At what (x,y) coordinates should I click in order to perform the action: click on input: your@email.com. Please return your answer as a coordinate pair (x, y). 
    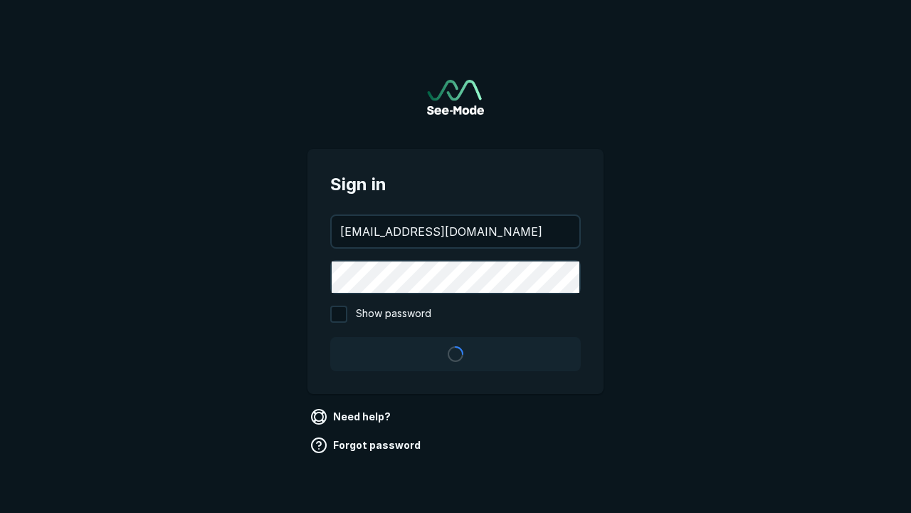
    Looking at the image, I should click on (456, 231).